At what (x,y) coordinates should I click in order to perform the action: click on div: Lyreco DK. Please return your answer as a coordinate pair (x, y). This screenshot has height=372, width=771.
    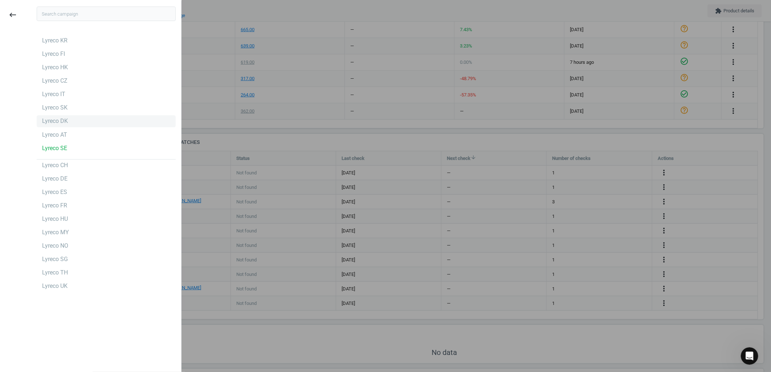
    Looking at the image, I should click on (55, 121).